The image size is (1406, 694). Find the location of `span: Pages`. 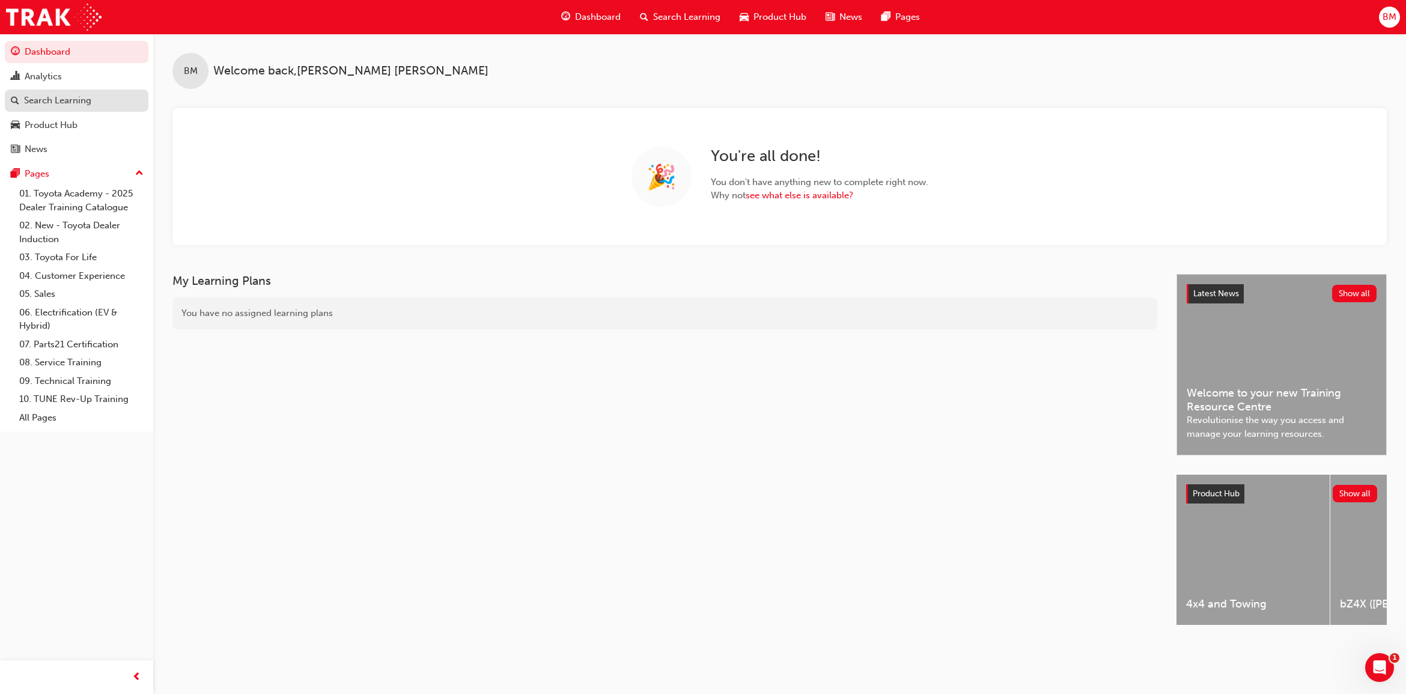

span: Pages is located at coordinates (907, 17).